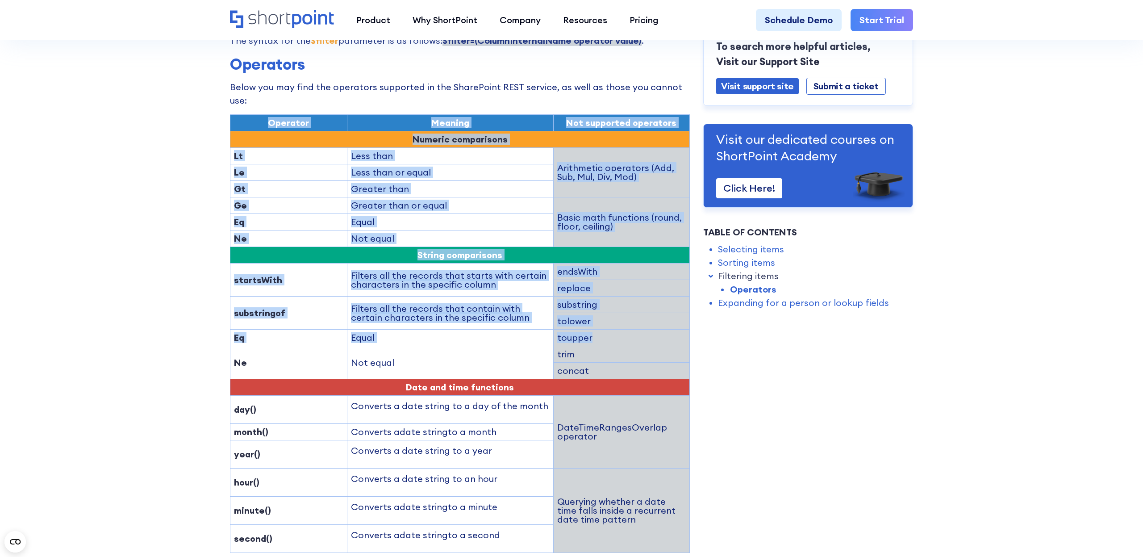  I want to click on a: Visit support site, so click(757, 86).